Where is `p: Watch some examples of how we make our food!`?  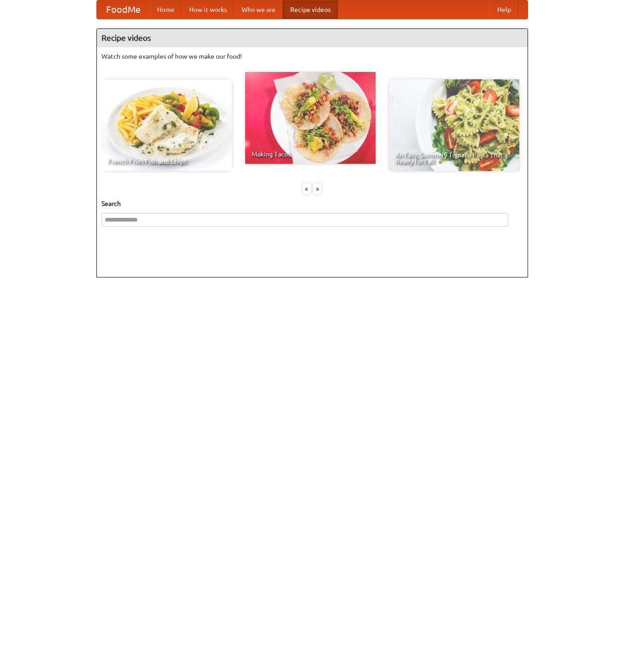
p: Watch some examples of how we make our food! is located at coordinates (312, 56).